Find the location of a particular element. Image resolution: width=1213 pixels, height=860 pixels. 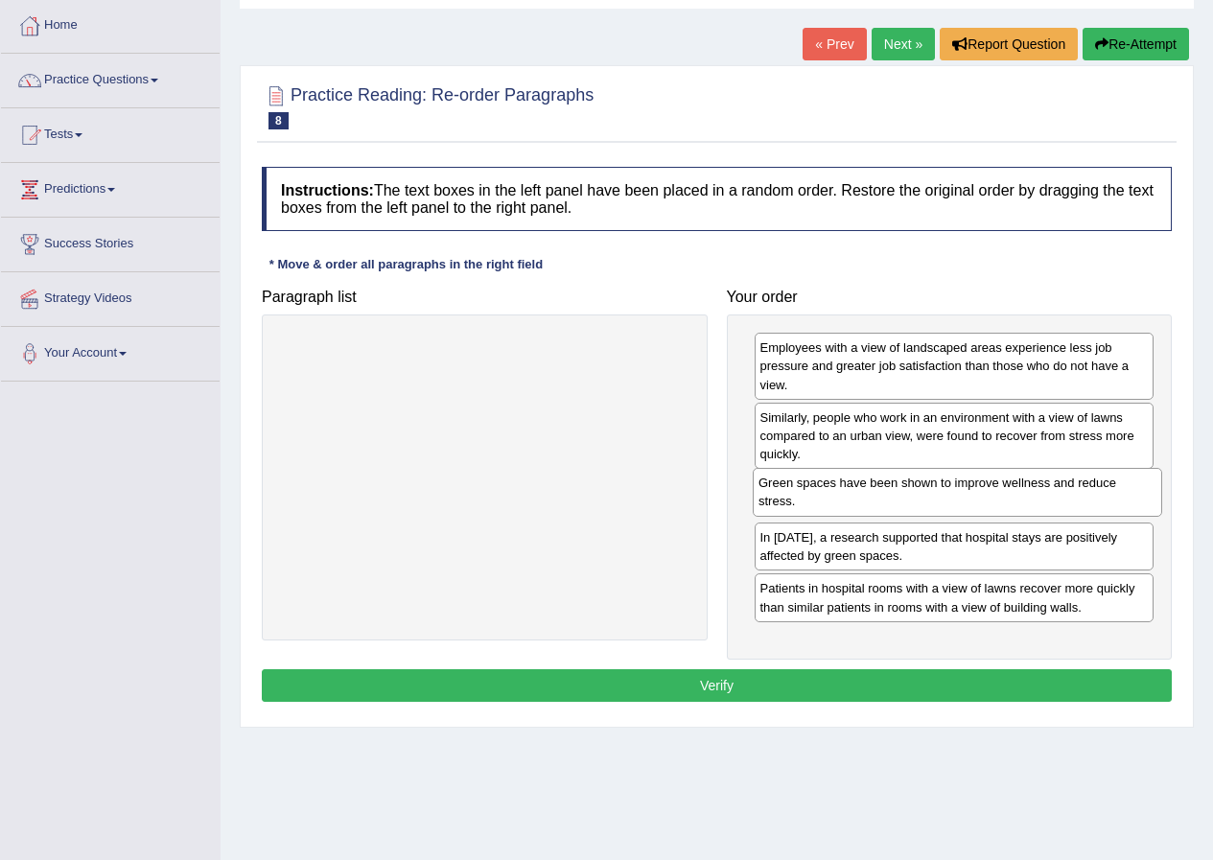

a: Success Stories is located at coordinates (110, 242).